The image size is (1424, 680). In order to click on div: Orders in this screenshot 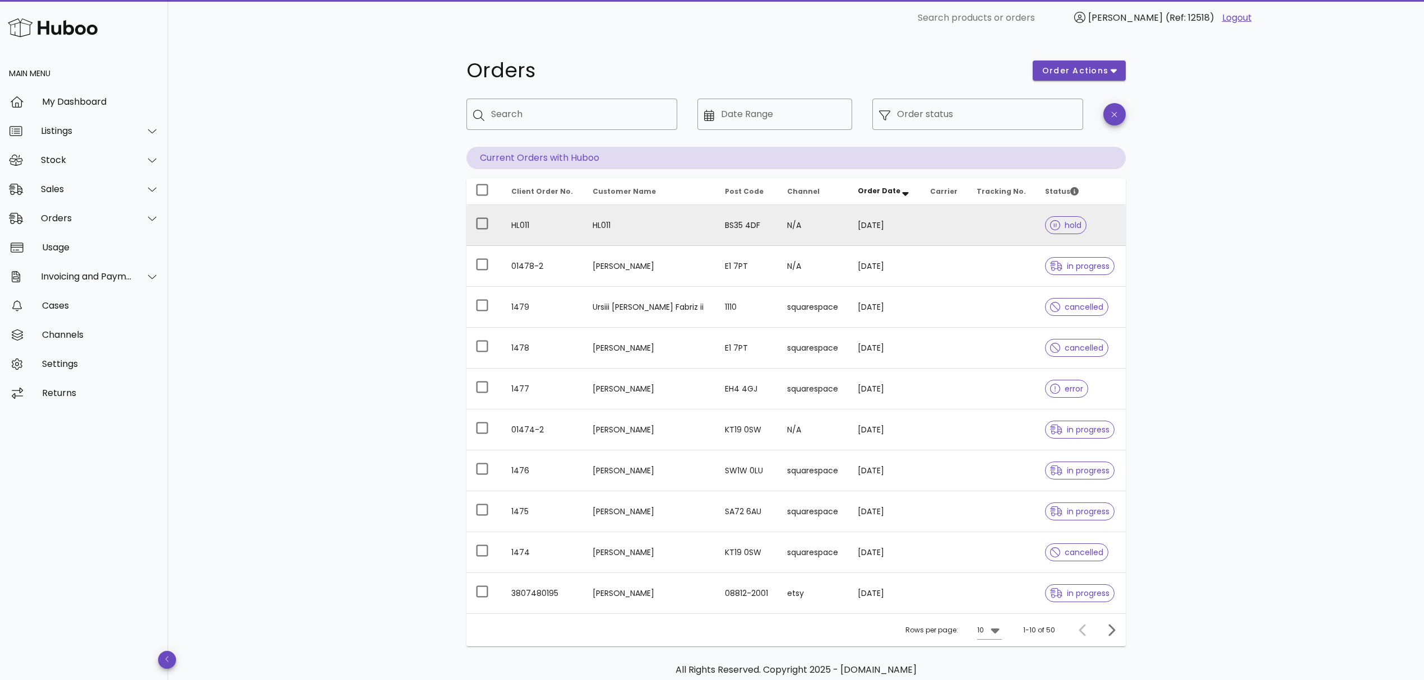, I will do `click(86, 218)`.